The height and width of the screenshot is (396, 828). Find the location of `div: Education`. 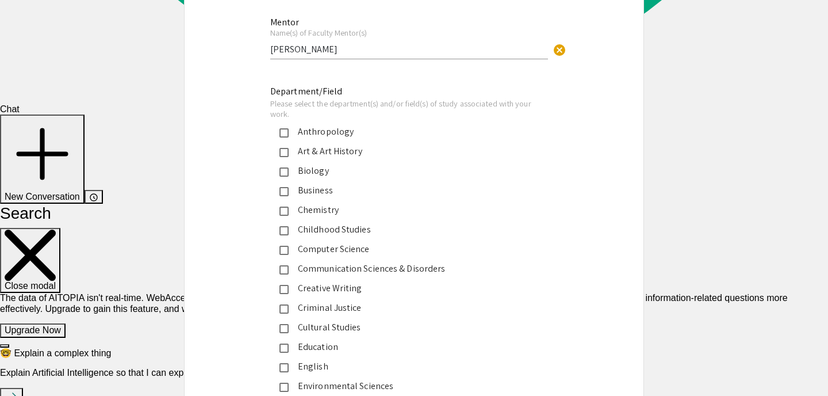

div: Education is located at coordinates (409, 347).